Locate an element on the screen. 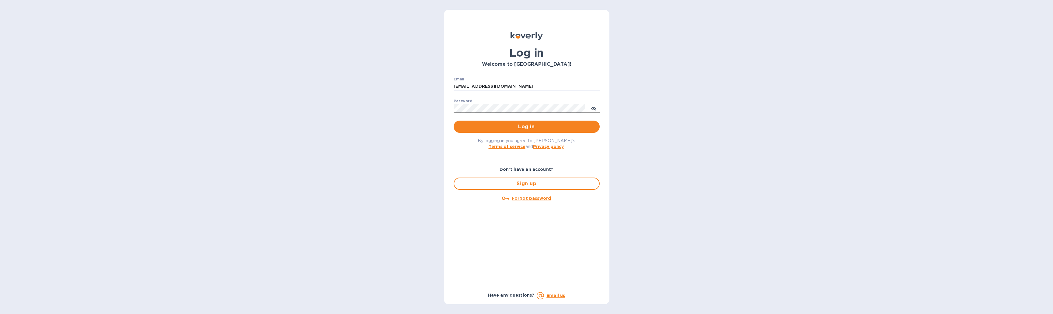 The width and height of the screenshot is (1053, 314). label: Password is located at coordinates (463, 101).